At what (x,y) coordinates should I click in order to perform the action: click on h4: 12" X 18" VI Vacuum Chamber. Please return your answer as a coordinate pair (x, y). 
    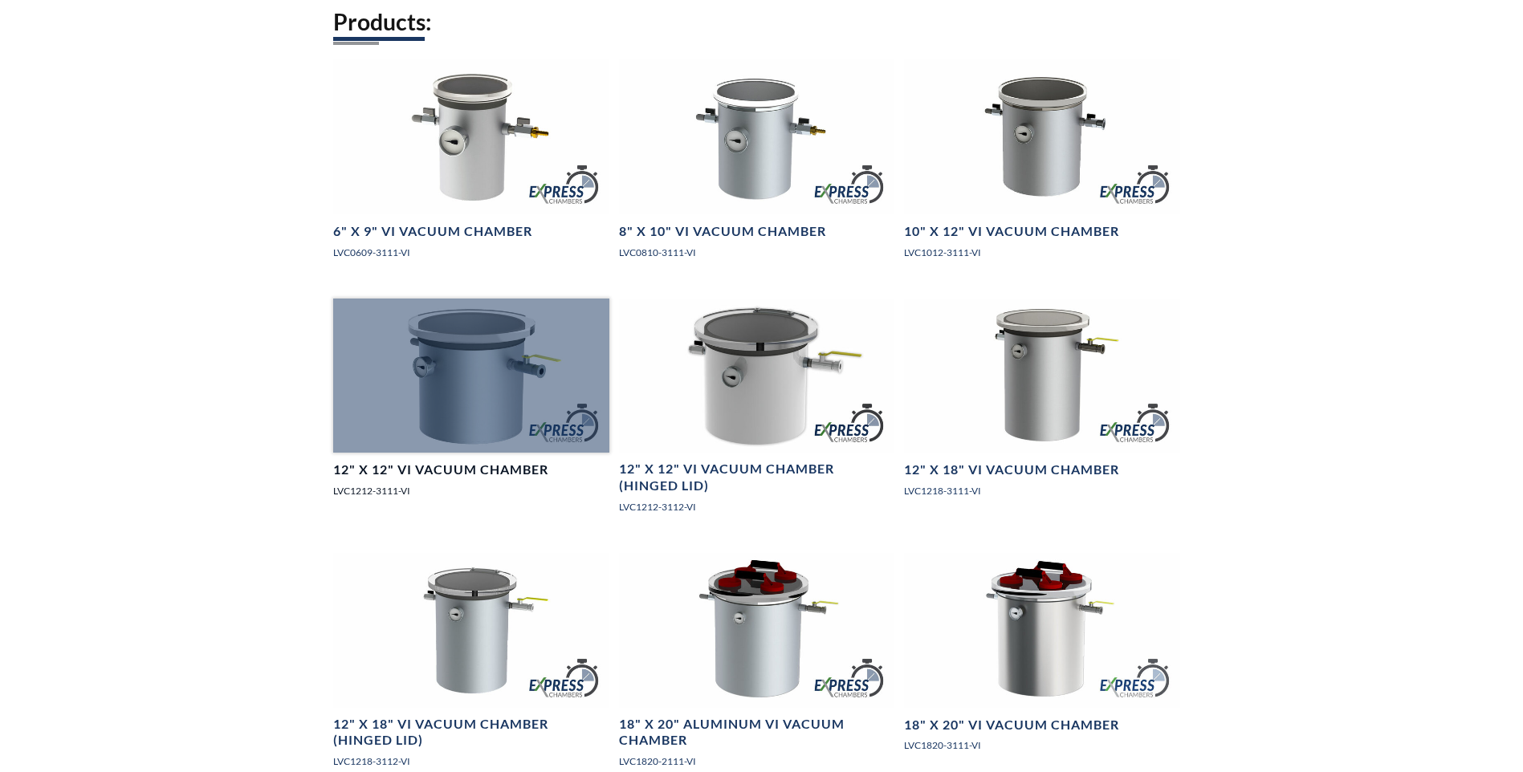
    Looking at the image, I should click on (1012, 470).